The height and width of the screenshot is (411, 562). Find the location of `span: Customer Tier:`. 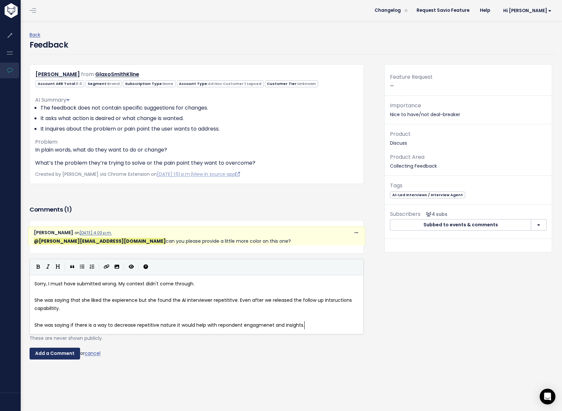

span: Customer Tier: is located at coordinates (291, 84).